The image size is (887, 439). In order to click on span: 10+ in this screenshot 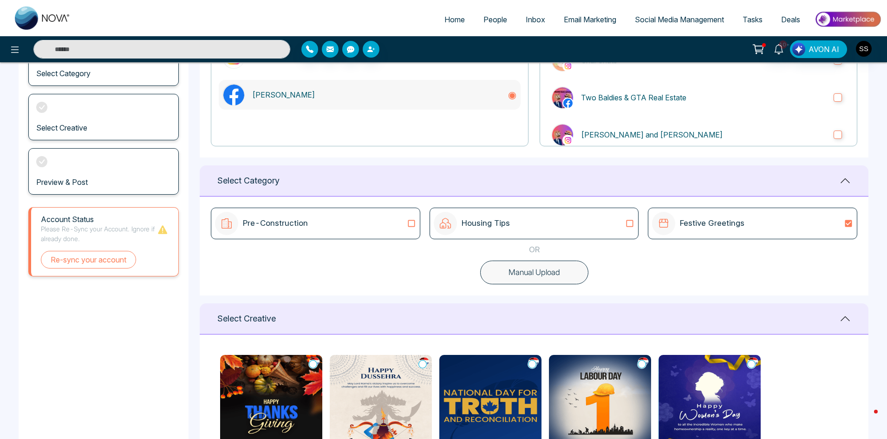, I will do `click(783, 45)`.